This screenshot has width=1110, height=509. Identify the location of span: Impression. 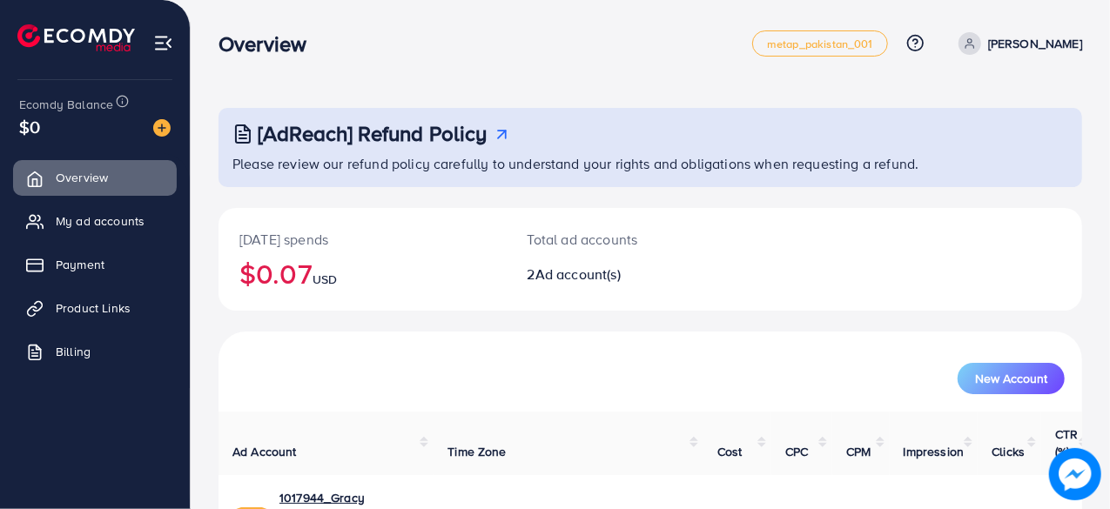
(934, 452).